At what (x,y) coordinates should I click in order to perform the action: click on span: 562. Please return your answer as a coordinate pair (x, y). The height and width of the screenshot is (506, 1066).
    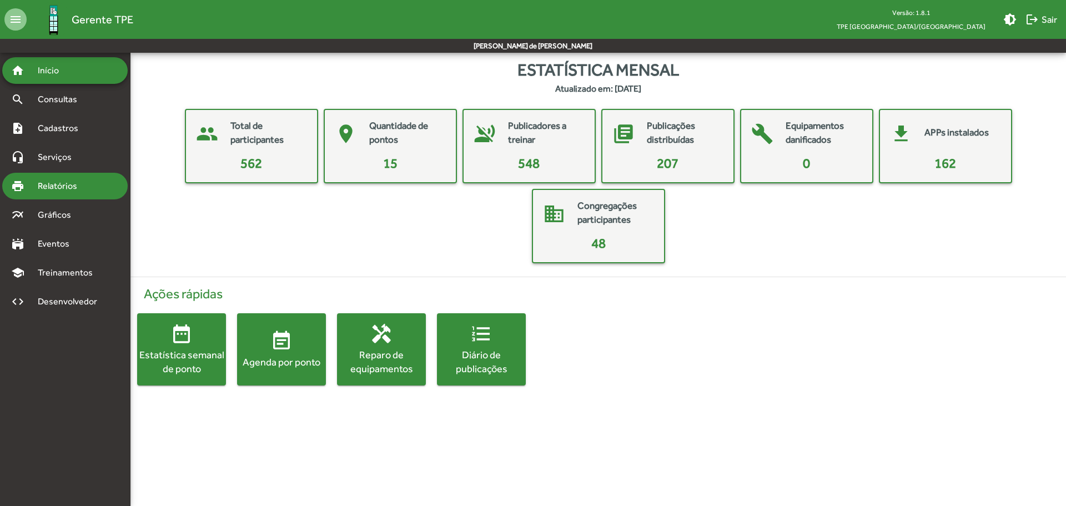
    Looking at the image, I should click on (251, 163).